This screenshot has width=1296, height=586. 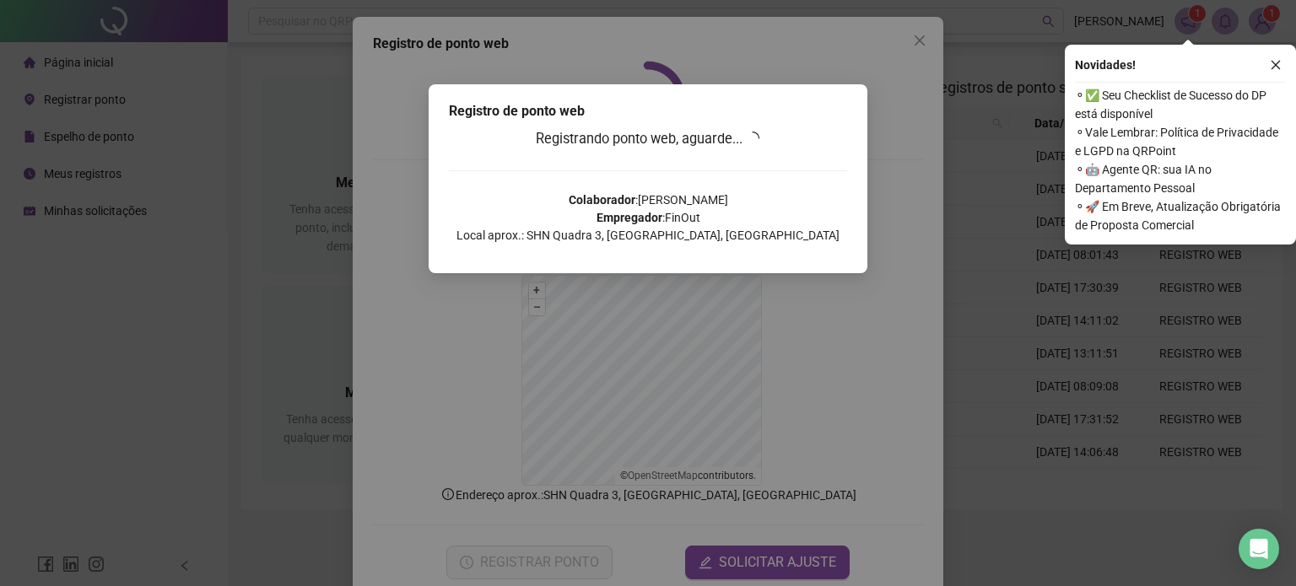 What do you see at coordinates (1276, 65) in the screenshot?
I see `span: close` at bounding box center [1276, 65].